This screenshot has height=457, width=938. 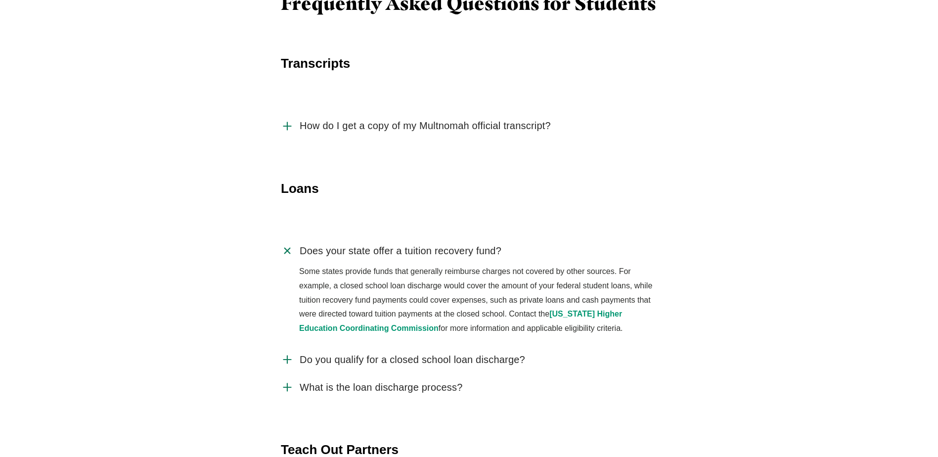 What do you see at coordinates (469, 188) in the screenshot?
I see `h4: Loans` at bounding box center [469, 188].